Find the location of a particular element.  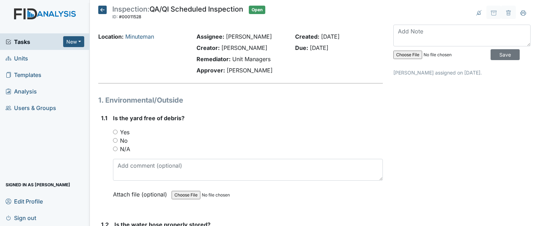

strong: Created: is located at coordinates (307, 37).